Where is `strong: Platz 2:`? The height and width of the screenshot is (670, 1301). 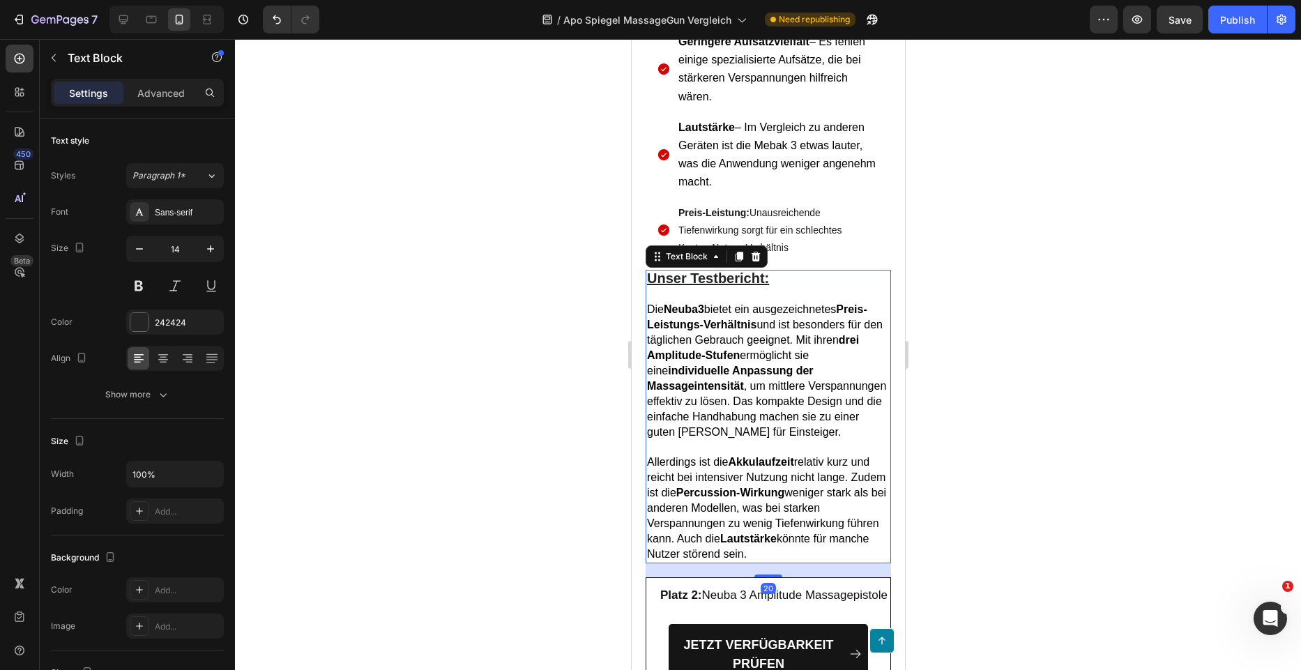
strong: Platz 2: is located at coordinates (50, 556).